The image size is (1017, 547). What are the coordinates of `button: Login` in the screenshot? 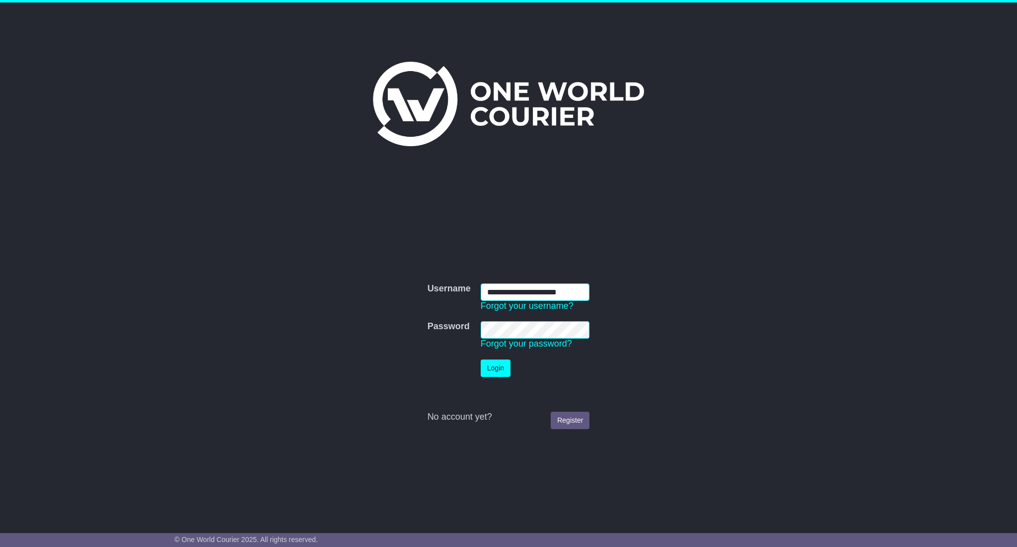 It's located at (496, 368).